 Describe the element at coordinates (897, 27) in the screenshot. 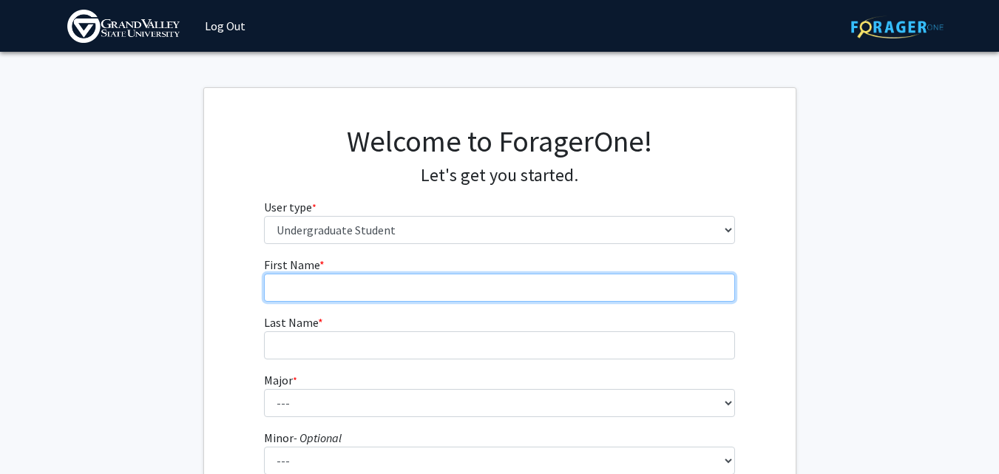

I see `img: ForagerOne Logo` at that location.